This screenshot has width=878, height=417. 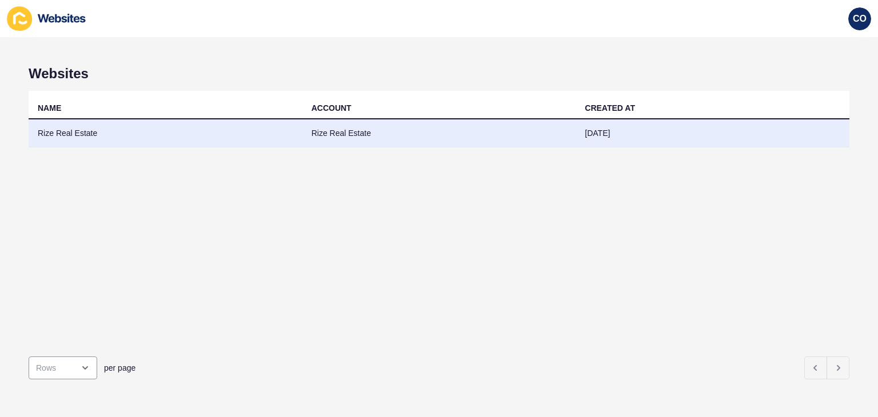 I want to click on div: open menu, so click(x=63, y=368).